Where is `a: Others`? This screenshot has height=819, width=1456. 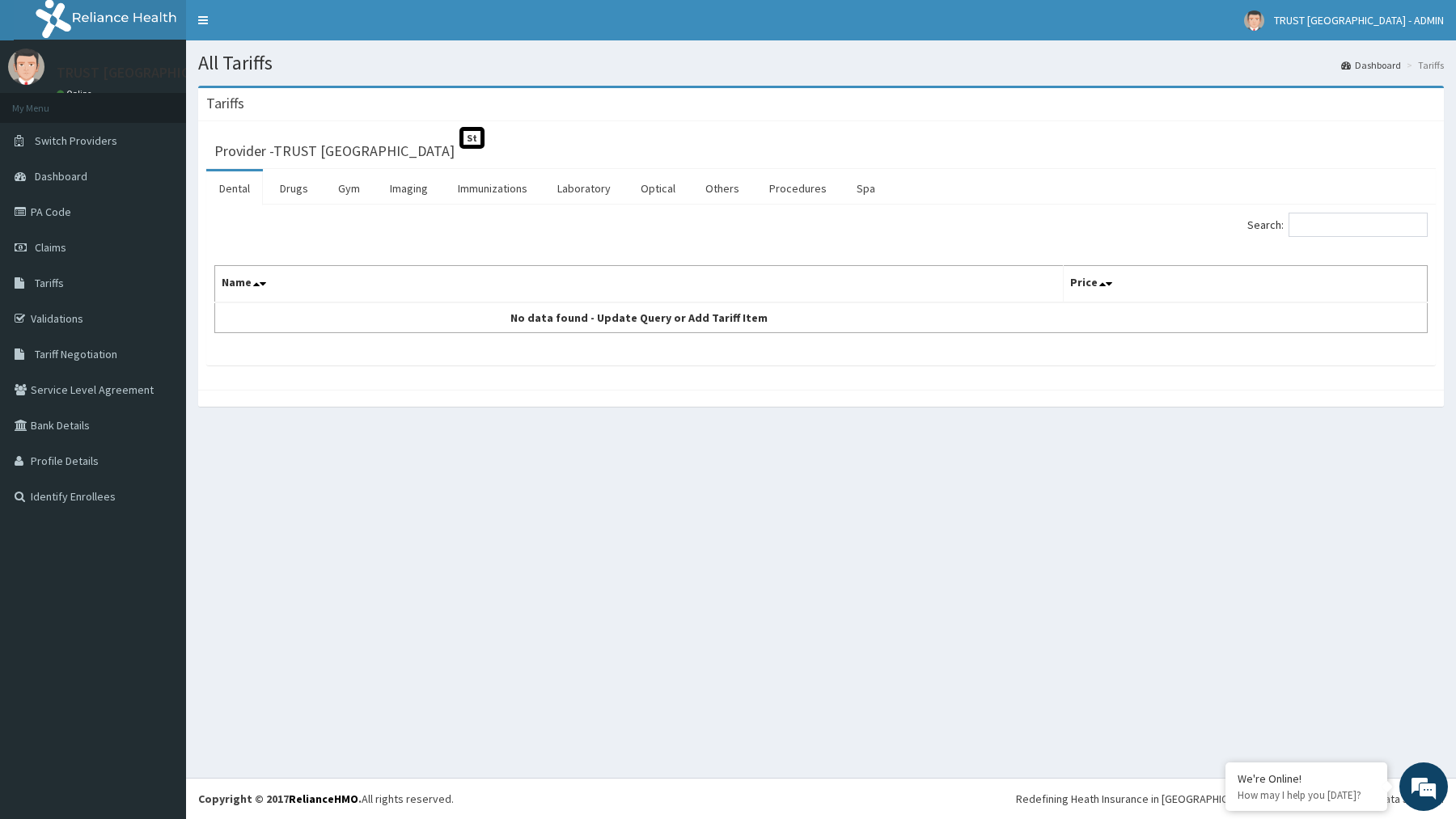
a: Others is located at coordinates (722, 189).